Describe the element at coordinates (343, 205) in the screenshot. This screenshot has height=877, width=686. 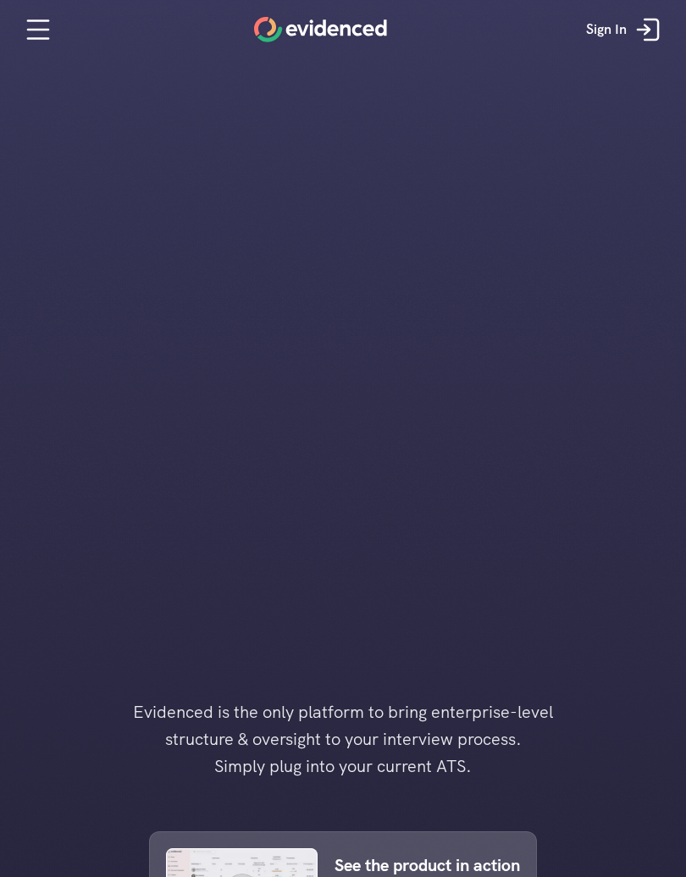
I see `h1: Run interviews you can rely on.` at that location.